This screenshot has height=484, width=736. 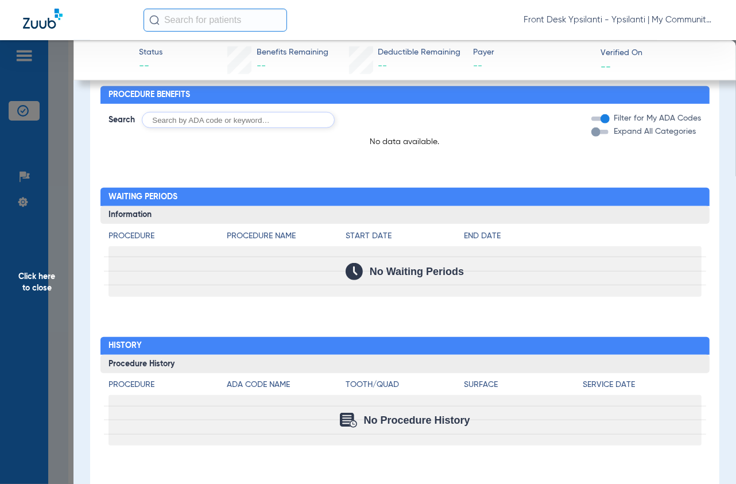 I want to click on app-breakdown-title: ADA Code Name, so click(x=286, y=387).